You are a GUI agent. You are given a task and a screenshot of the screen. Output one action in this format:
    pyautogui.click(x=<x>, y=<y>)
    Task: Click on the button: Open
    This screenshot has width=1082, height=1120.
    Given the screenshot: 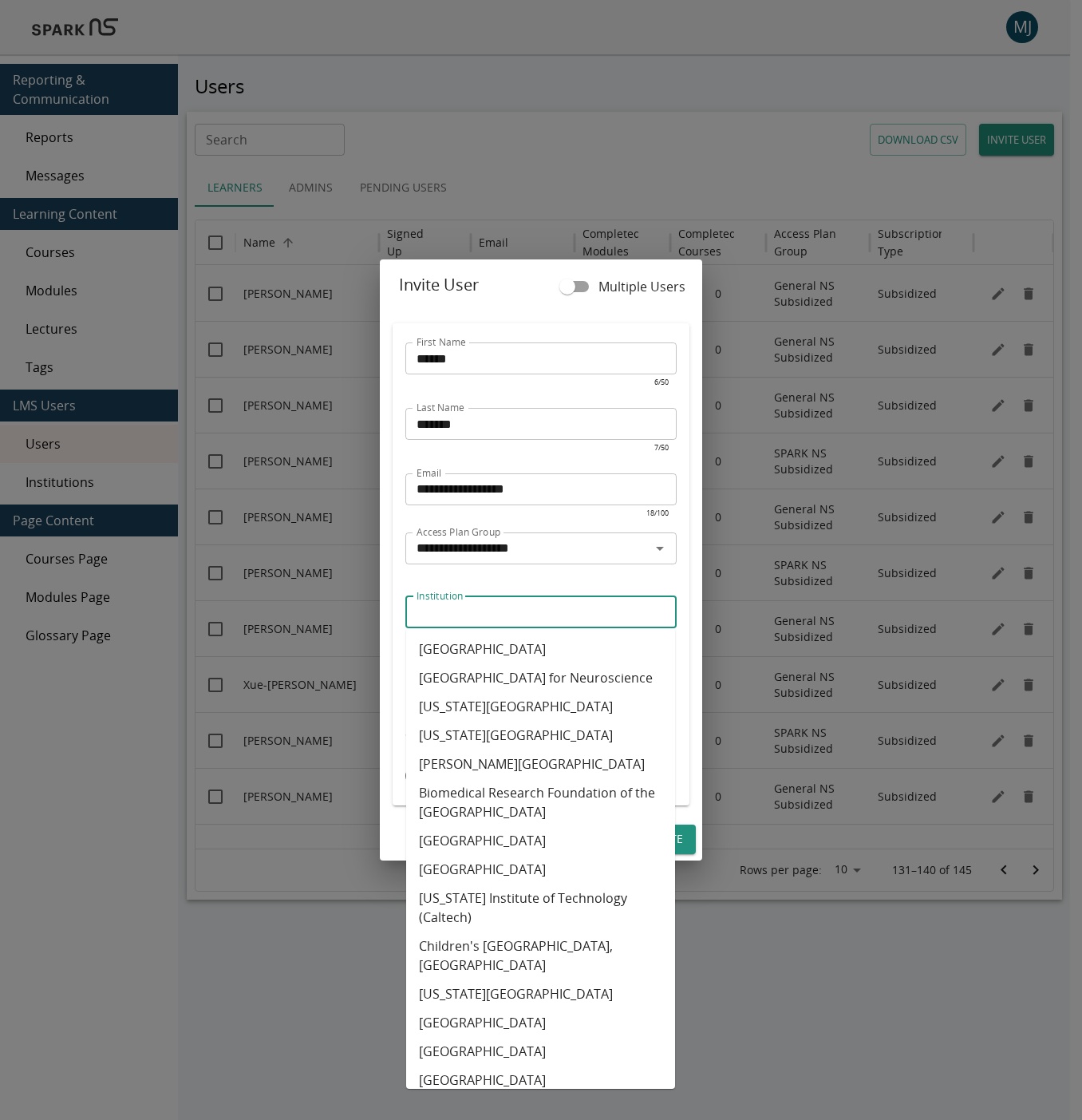 What is the action you would take?
    pyautogui.click(x=660, y=548)
    